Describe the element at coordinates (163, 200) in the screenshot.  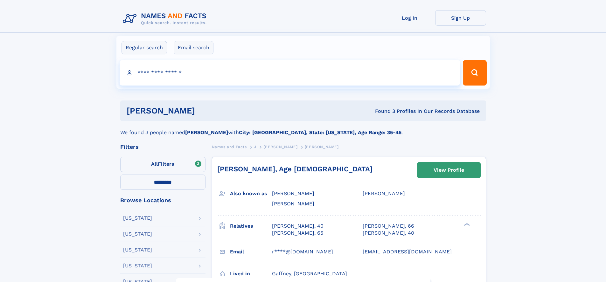
I see `div: Browse Locations` at that location.